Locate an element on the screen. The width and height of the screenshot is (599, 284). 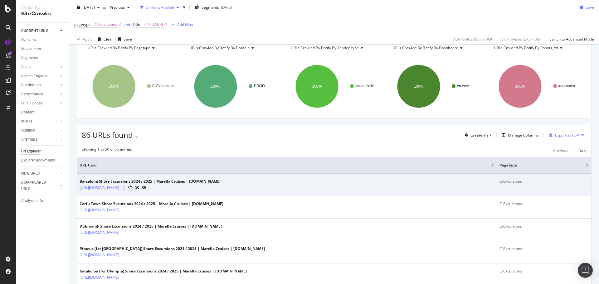
a: Distribution is located at coordinates (40, 85).